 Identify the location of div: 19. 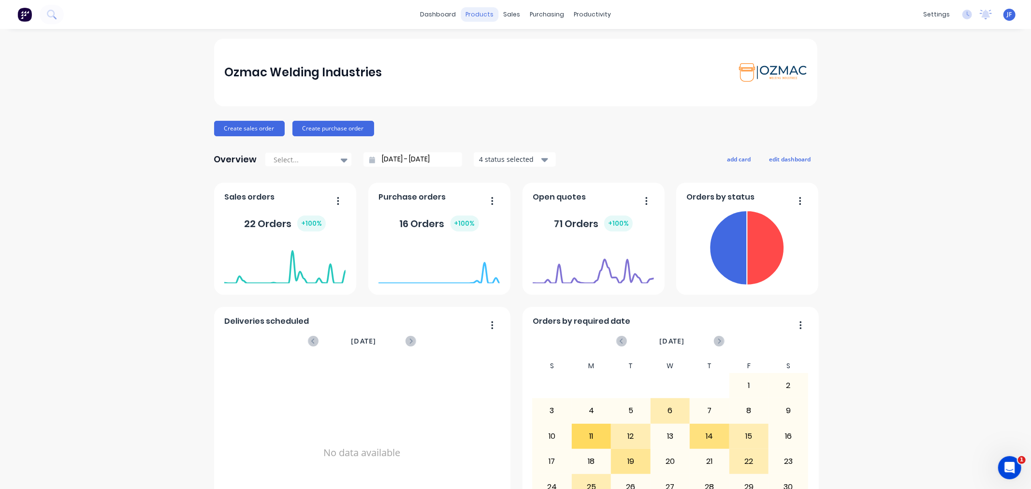
(631, 462).